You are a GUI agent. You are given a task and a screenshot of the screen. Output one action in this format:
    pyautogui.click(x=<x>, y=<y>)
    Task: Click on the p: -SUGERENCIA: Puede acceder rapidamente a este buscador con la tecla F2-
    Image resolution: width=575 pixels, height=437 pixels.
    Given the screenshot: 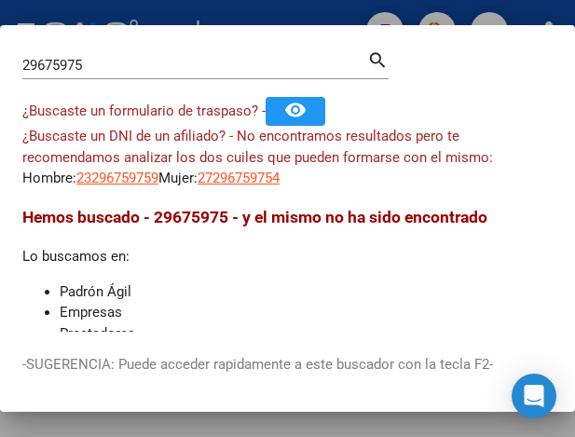 What is the action you would take?
    pyautogui.click(x=287, y=364)
    